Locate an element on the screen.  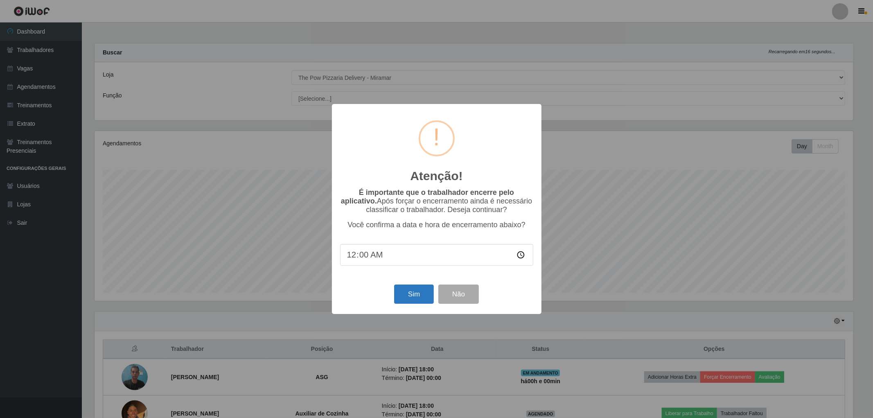
p: Após forçar o encerramento ainda é necessário classificar o trabalhador. Deseja continuar? is located at coordinates (437, 201).